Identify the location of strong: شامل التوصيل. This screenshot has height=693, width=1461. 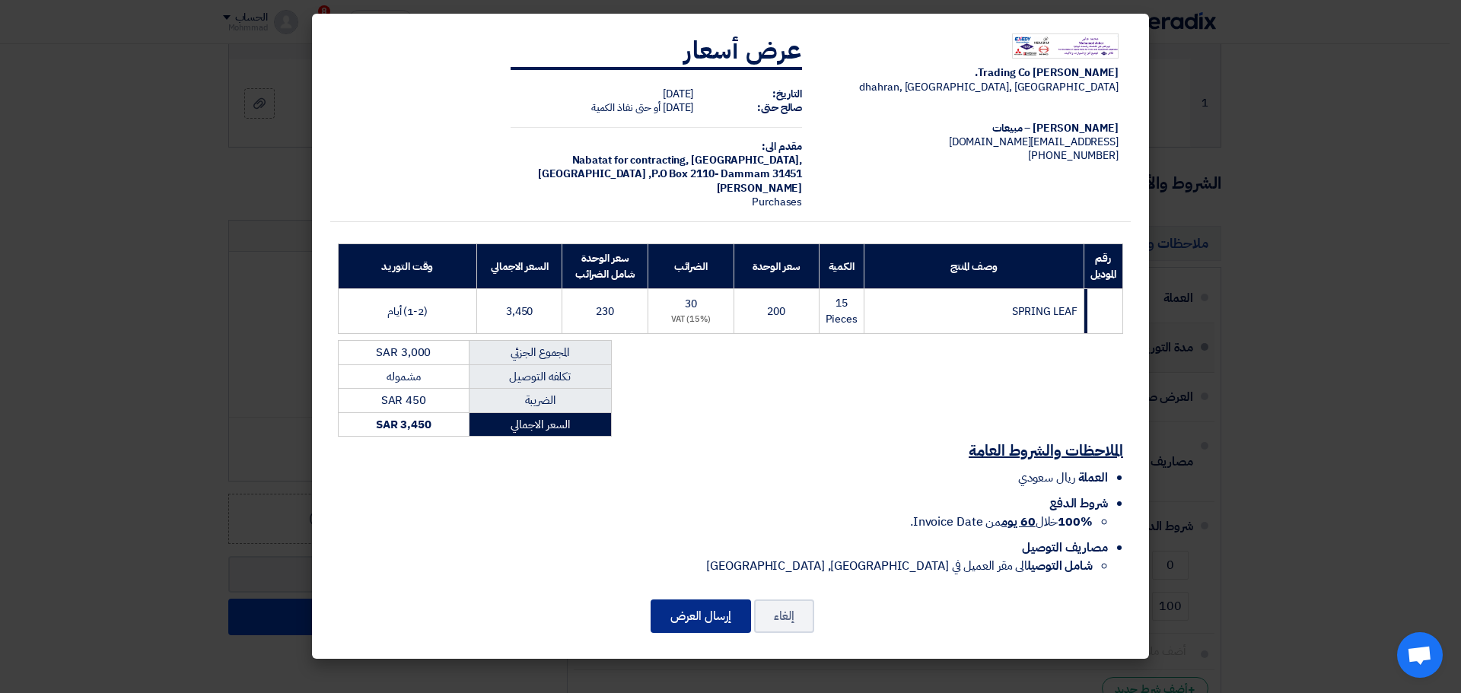
(1060, 566).